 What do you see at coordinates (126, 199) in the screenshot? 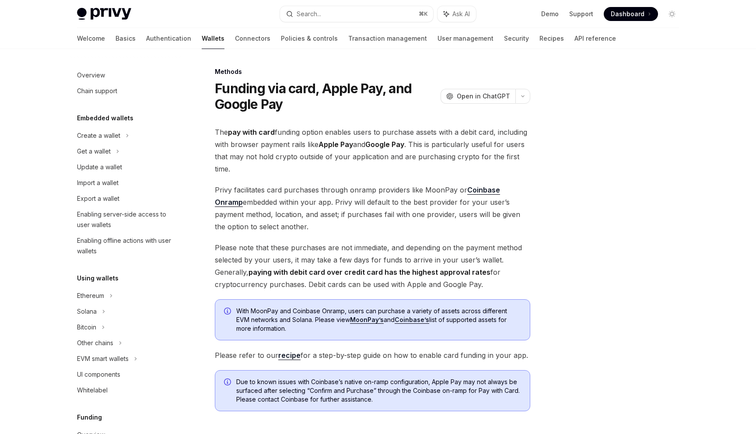
I see `a: Export a wallet` at bounding box center [126, 199].